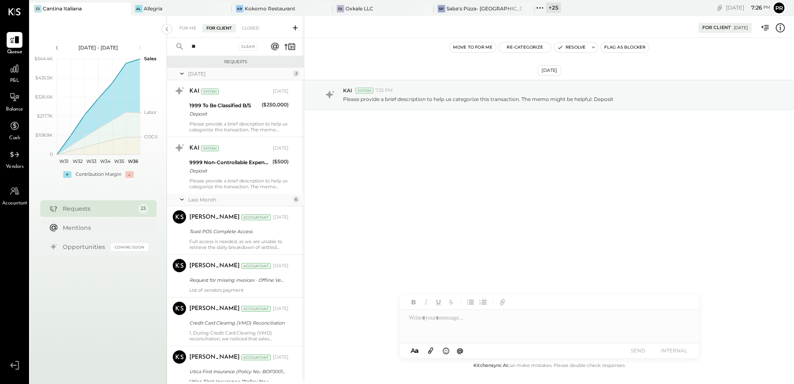 The height and width of the screenshot is (384, 794). Describe the element at coordinates (441, 9) in the screenshot. I see `div: SP` at that location.